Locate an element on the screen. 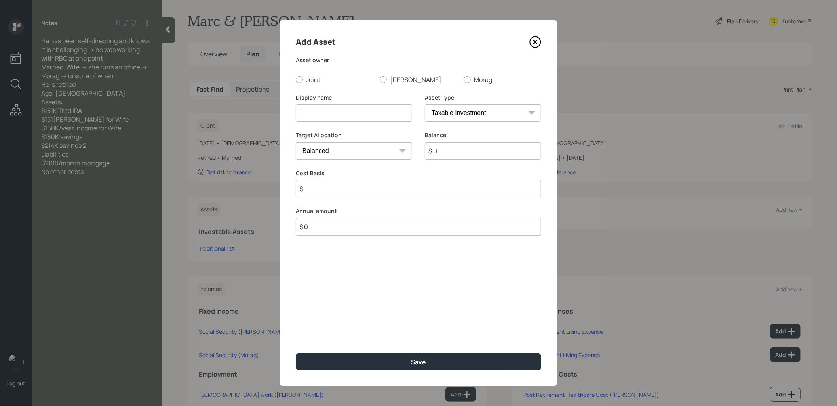 The width and height of the screenshot is (837, 406). button: Save is located at coordinates (419, 361).